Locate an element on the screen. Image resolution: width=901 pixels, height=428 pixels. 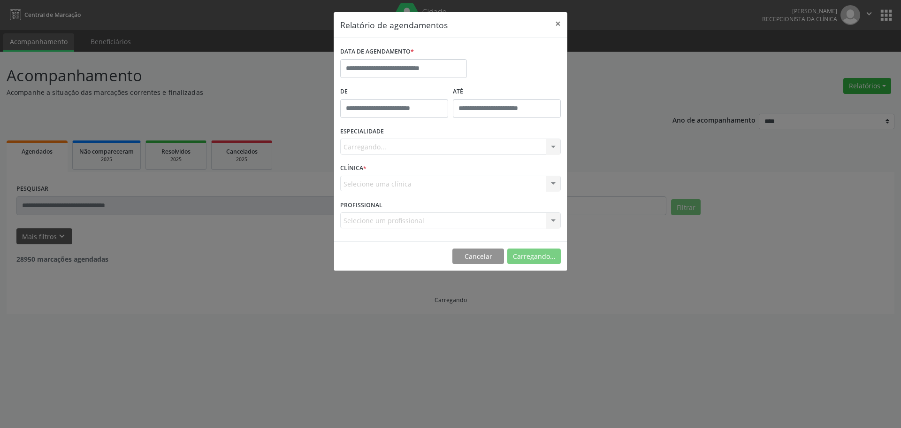
label: PROFISSIONAL is located at coordinates (362, 205).